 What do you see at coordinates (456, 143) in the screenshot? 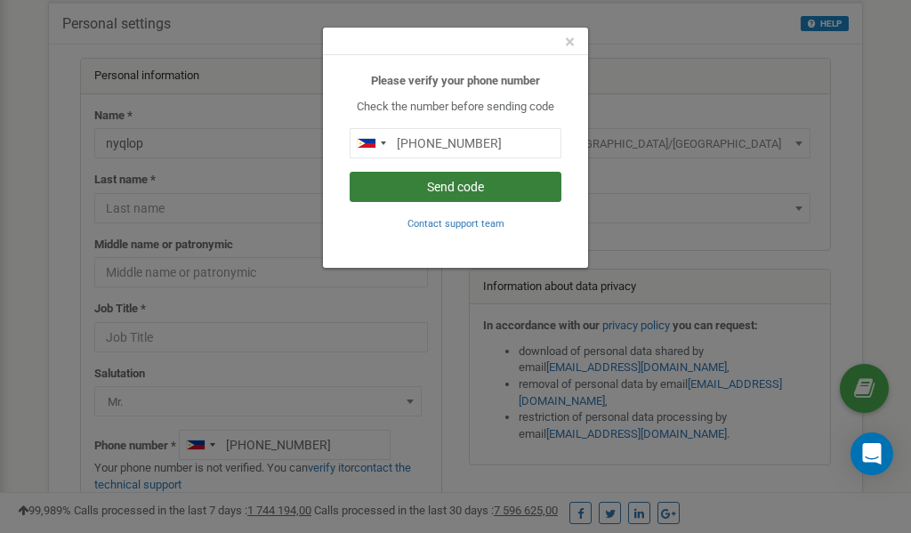
I see `input: 0905 123 4567` at bounding box center [456, 143].